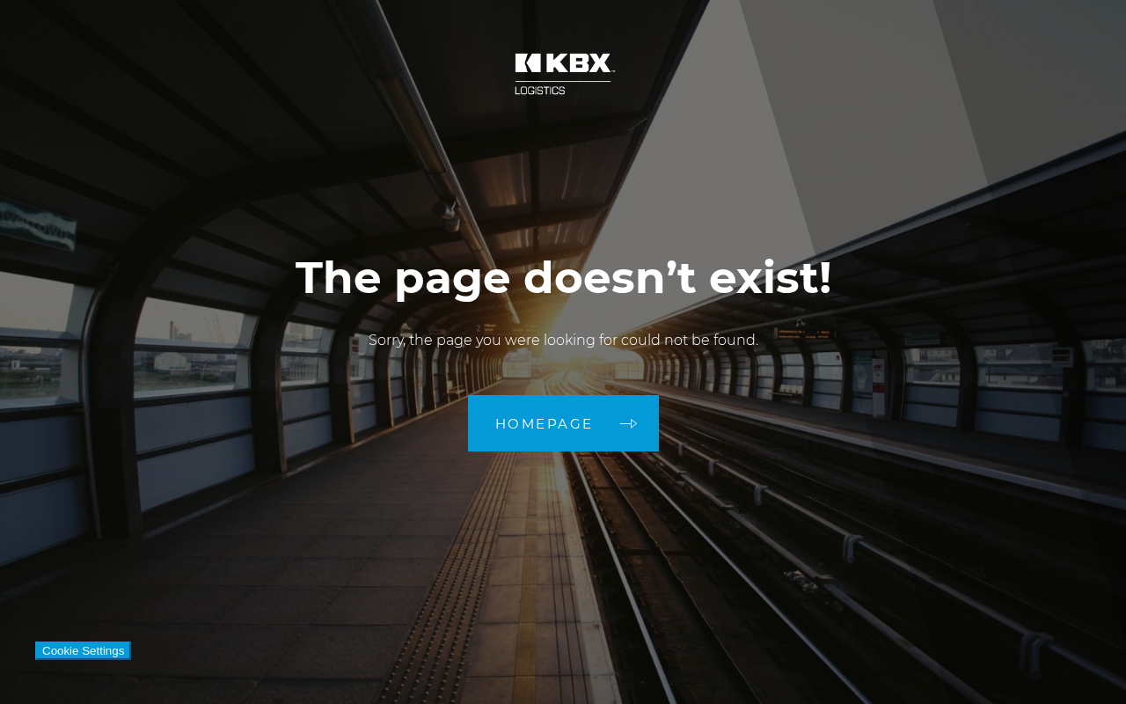  I want to click on div: Chat Widget, so click(1082, 662).